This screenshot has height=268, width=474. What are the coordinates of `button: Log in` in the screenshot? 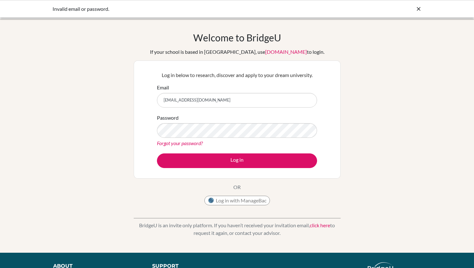 It's located at (237, 161).